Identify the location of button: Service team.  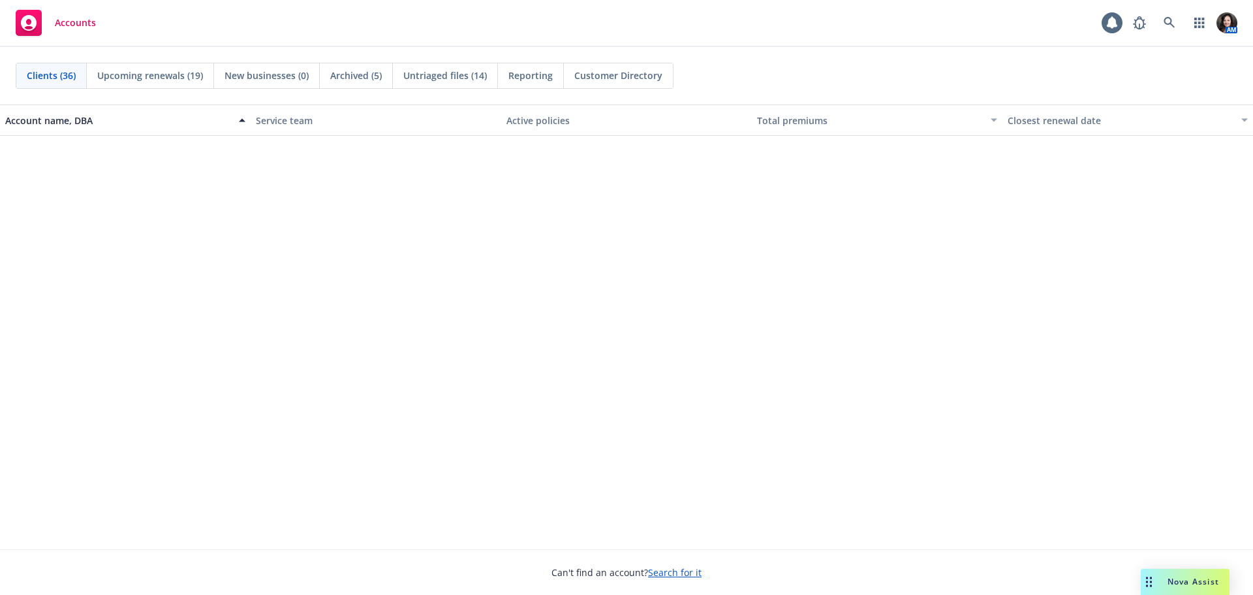
(376, 120).